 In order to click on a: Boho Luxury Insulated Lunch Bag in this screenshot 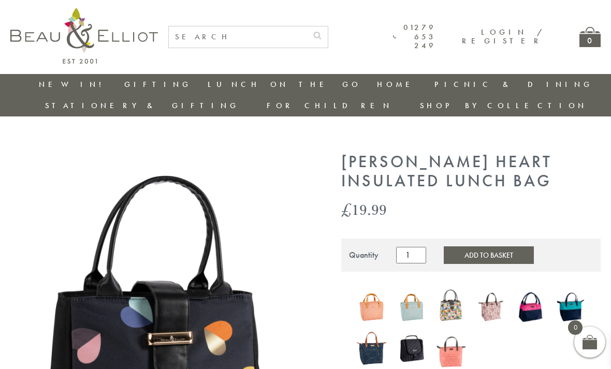, I will do `click(490, 308)`.